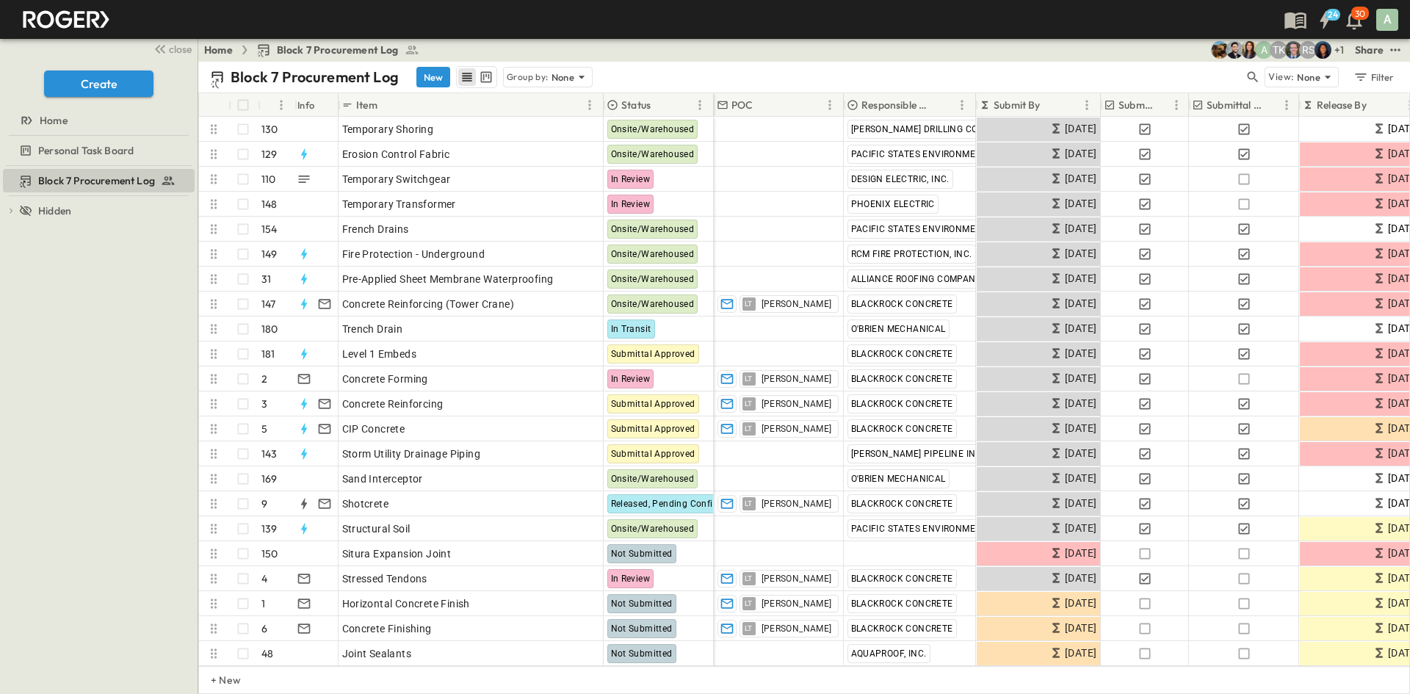 Image resolution: width=1410 pixels, height=694 pixels. What do you see at coordinates (1017, 105) in the screenshot?
I see `p: Submit By` at bounding box center [1017, 105].